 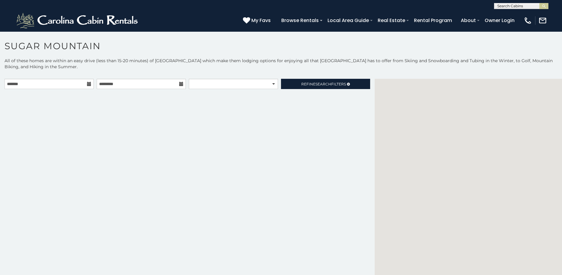 I want to click on a: Browse Rentals, so click(x=300, y=20).